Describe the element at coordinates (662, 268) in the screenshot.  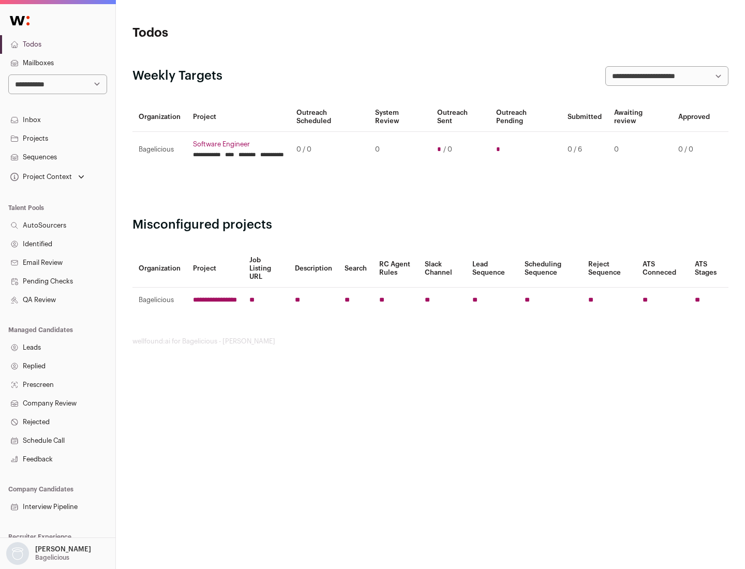
I see `th: ATS Conneced` at that location.